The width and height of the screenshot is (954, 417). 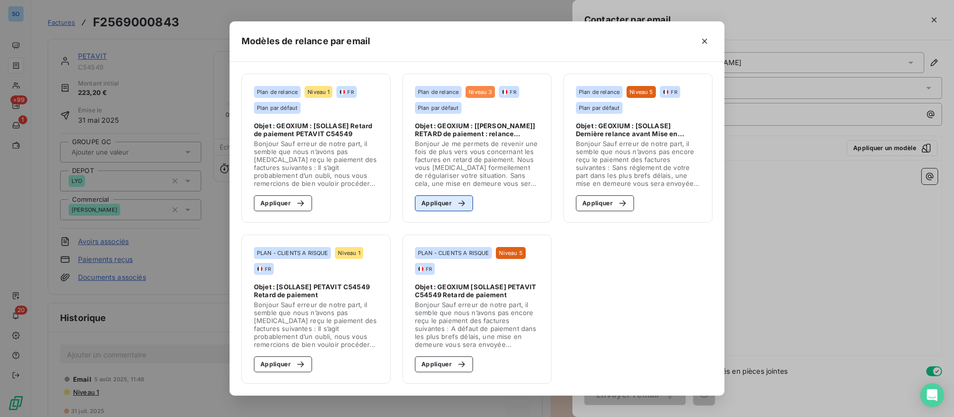 What do you see at coordinates (480, 92) in the screenshot?
I see `span: Niveau 3` at bounding box center [480, 92].